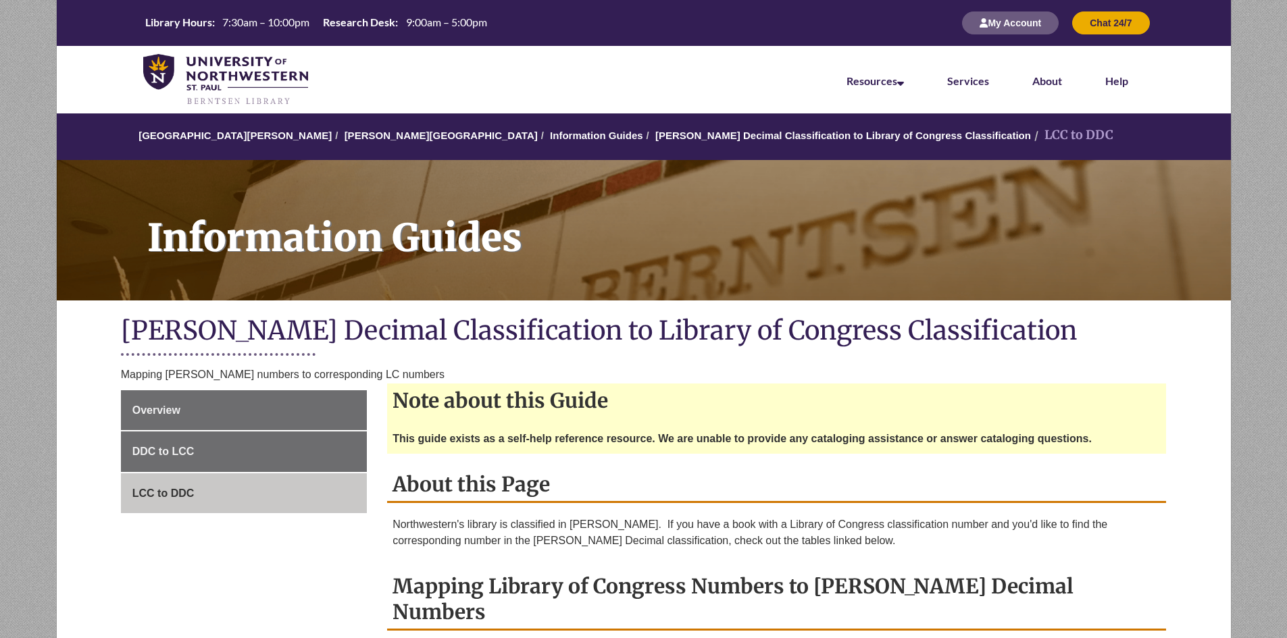  I want to click on table: Hours Today, so click(316, 22).